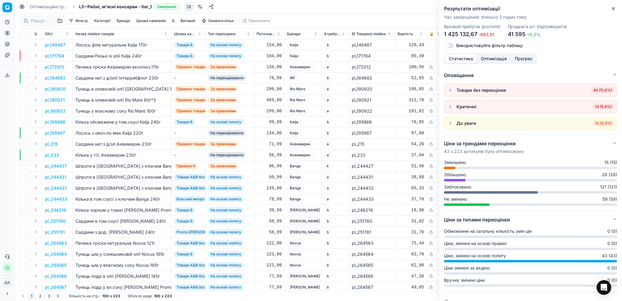  What do you see at coordinates (613, 243) in the screenshot?
I see `span: 0 (0)` at bounding box center [613, 243].